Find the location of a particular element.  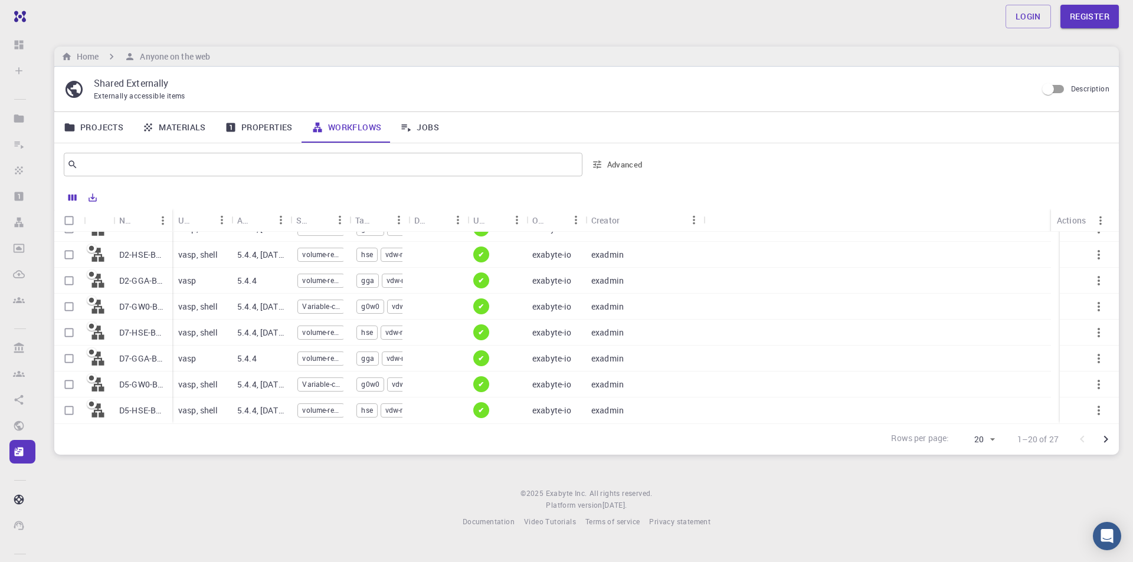

span: Documentation is located at coordinates (488, 522).